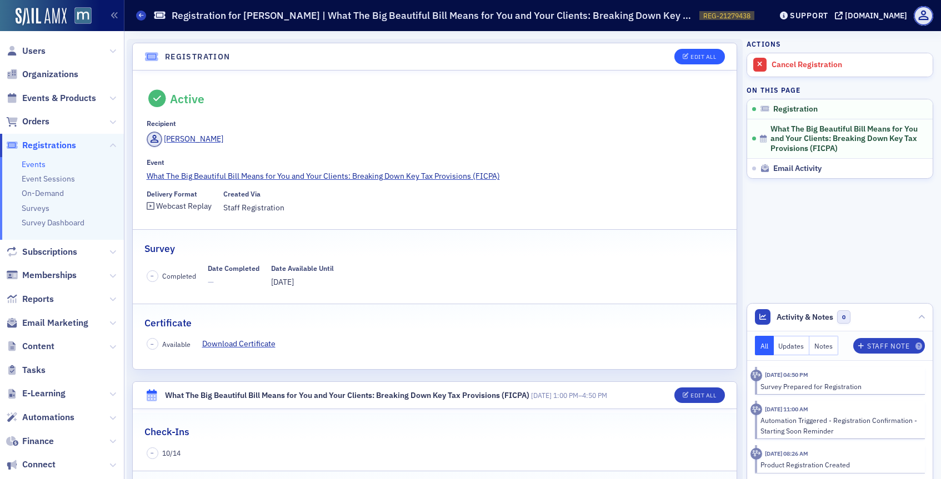 The width and height of the screenshot is (941, 479). Describe the element at coordinates (809, 16) in the screenshot. I see `div: Support` at that location.